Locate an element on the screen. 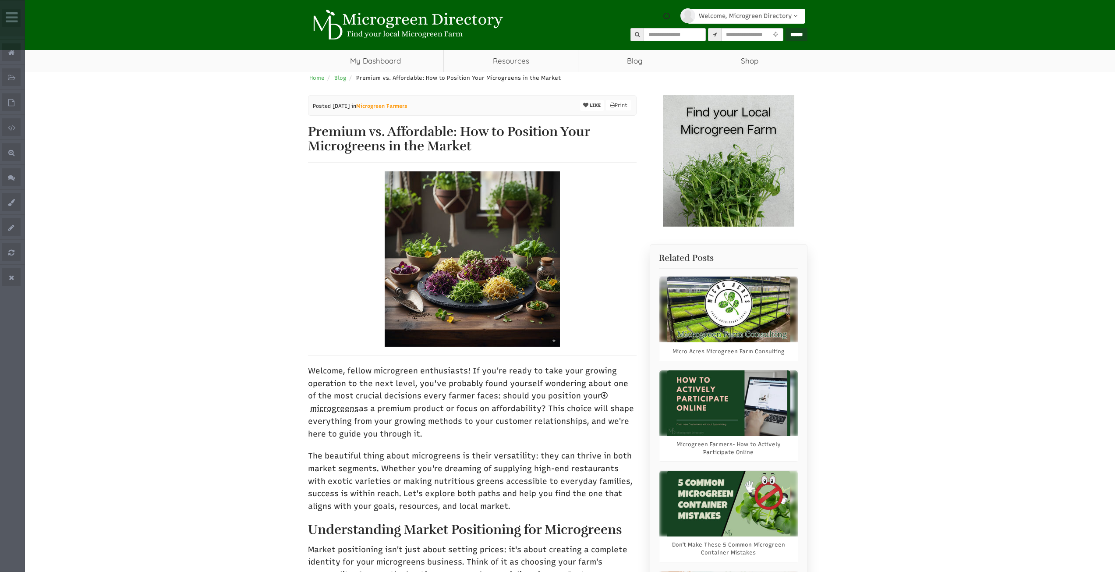  span: Premium vs. Affordable: How to Position Your Microgreens in the Market is located at coordinates (458, 78).